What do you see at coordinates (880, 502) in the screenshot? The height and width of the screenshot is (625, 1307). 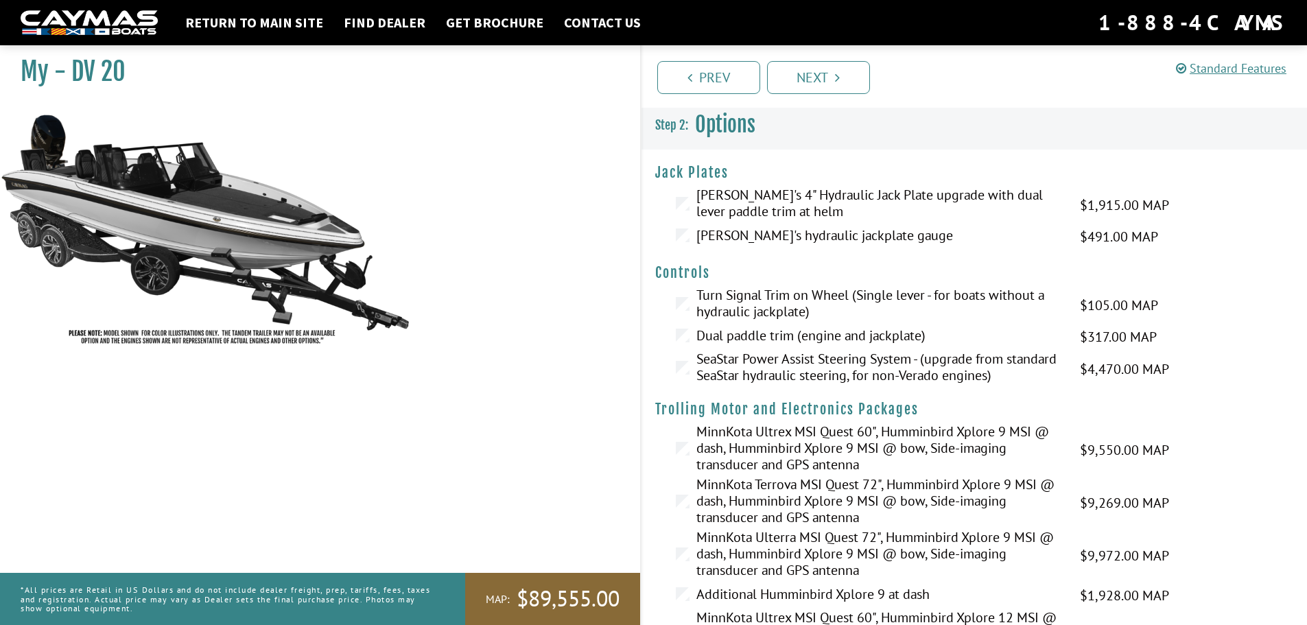 I see `label: MinnKota Terrova MSI Quest 72", Humminbird Xplore 9 MSI @ dash, Humminbird Xplore 9 MSI @ bow, Si...` at bounding box center [880, 502].